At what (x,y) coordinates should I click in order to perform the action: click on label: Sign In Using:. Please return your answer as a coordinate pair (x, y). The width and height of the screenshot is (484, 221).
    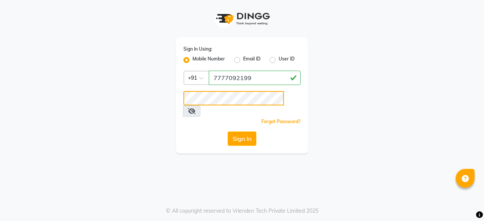
    Looking at the image, I should click on (198, 49).